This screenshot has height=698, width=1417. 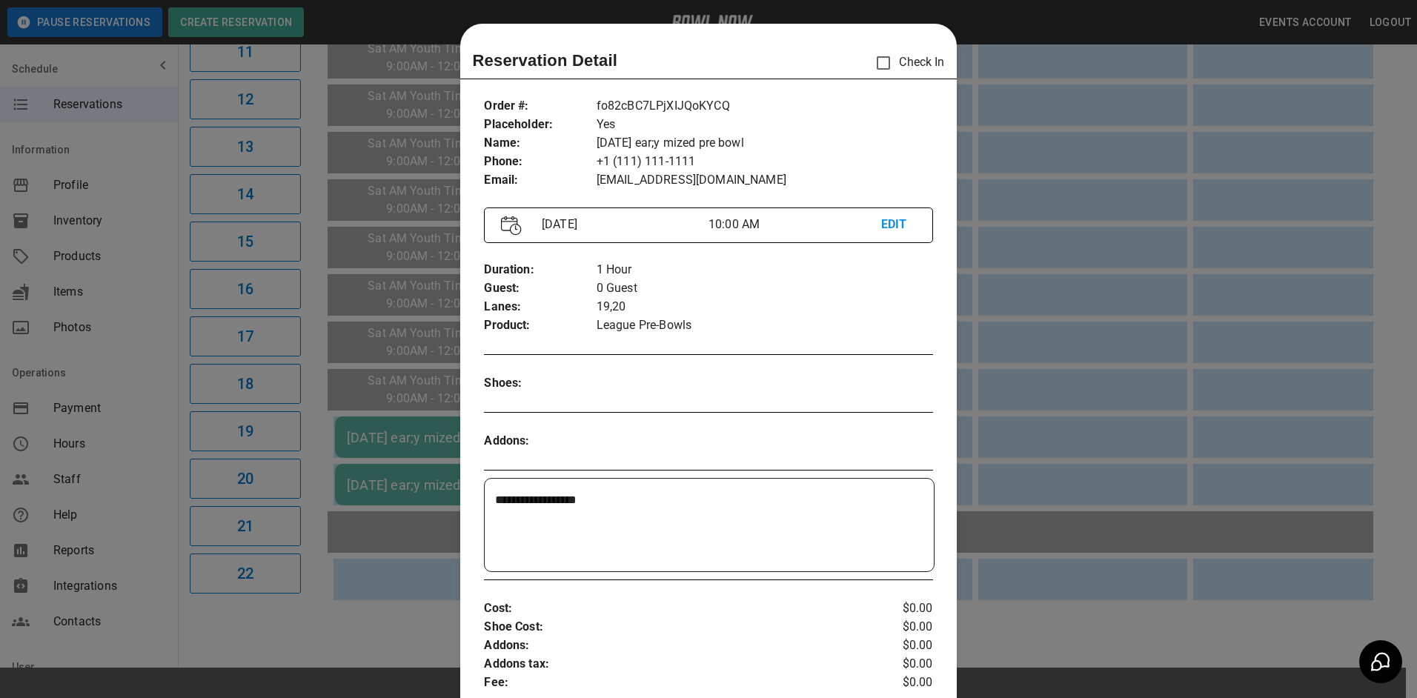 I want to click on p: 19,20, so click(x=765, y=307).